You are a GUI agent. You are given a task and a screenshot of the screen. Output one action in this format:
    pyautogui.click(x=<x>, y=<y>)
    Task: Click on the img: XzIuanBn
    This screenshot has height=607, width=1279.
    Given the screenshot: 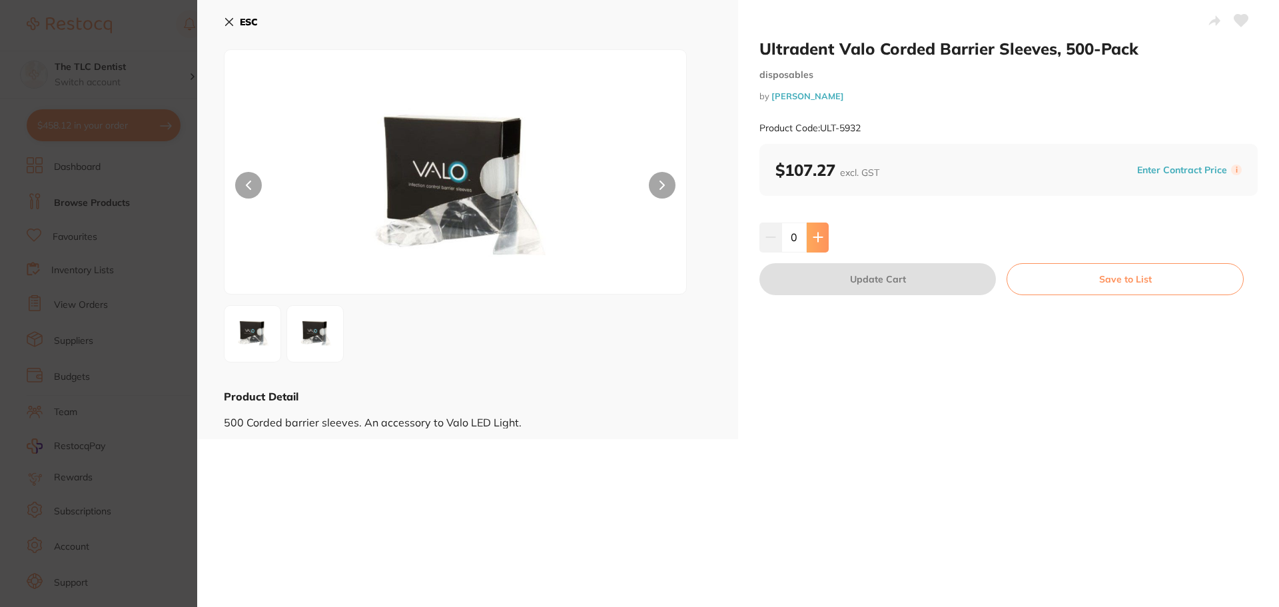 What is the action you would take?
    pyautogui.click(x=315, y=334)
    